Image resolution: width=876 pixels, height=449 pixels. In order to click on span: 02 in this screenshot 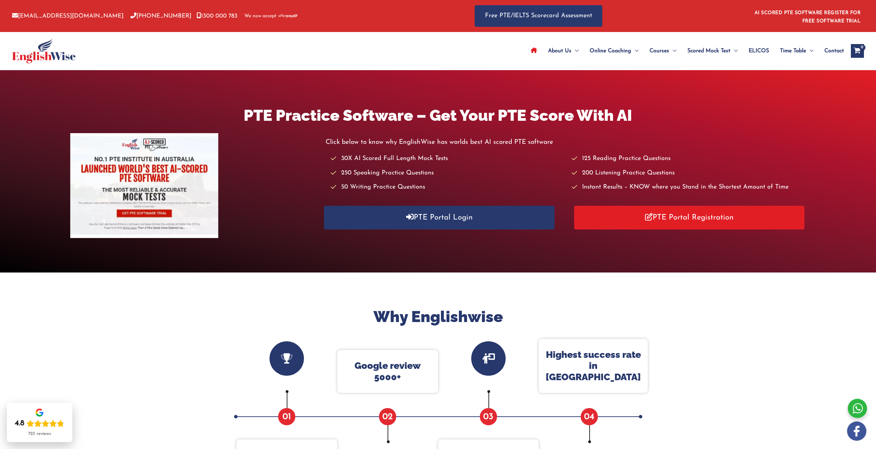, I will do `click(388, 417)`.